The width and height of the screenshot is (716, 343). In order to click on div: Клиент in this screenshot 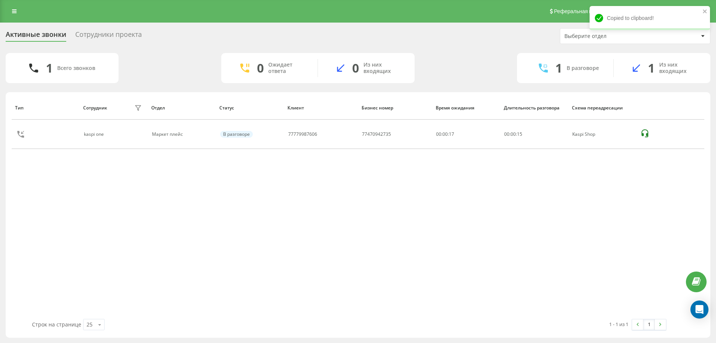, I will do `click(321, 108)`.